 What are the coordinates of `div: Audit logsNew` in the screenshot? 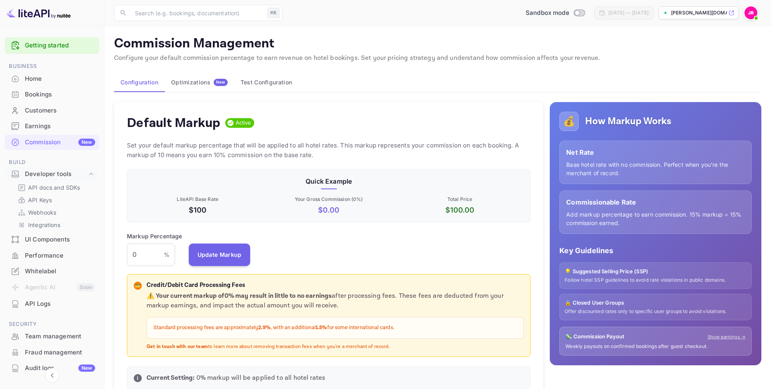 It's located at (52, 368).